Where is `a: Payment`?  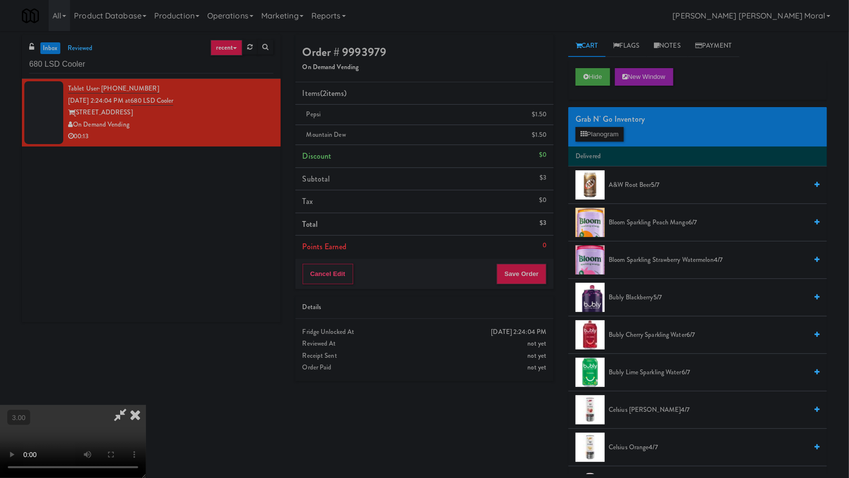
a: Payment is located at coordinates (714, 46).